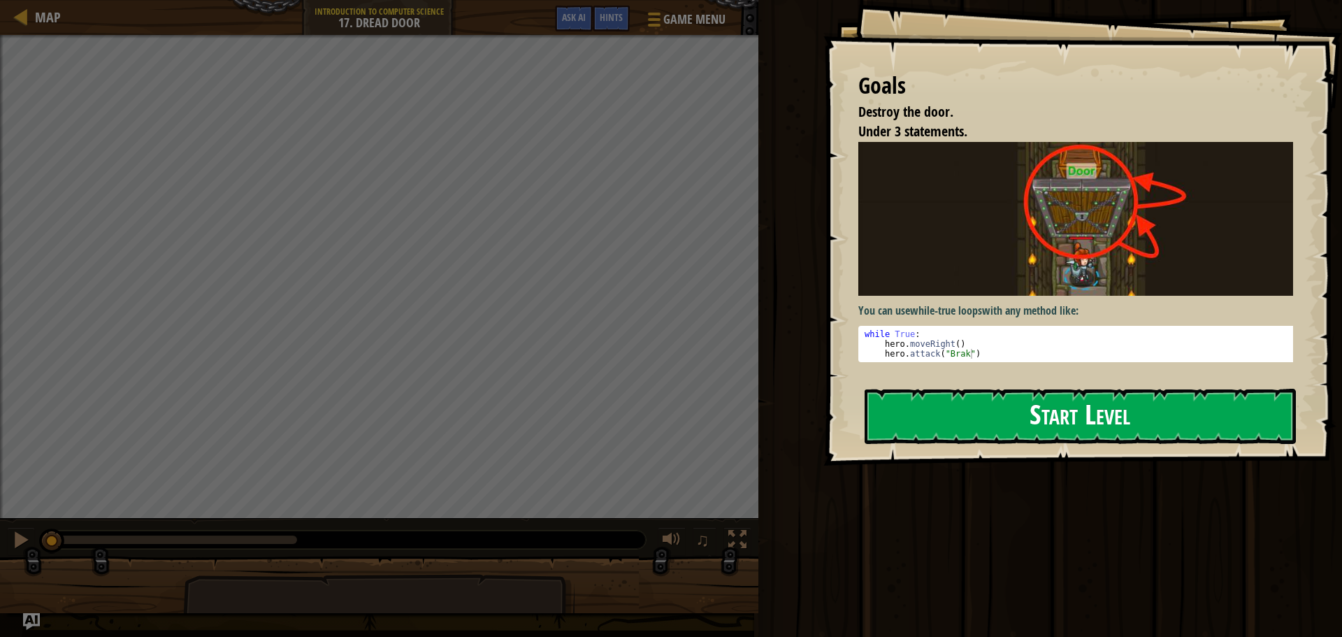 This screenshot has width=1342, height=637. Describe the element at coordinates (672, 541) in the screenshot. I see `button: Adjust volume` at that location.